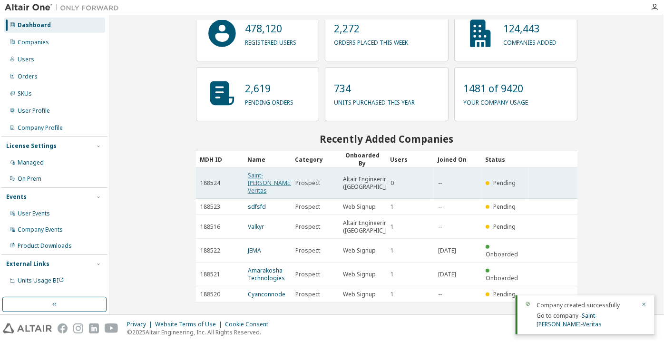 The height and width of the screenshot is (342, 664). I want to click on span: 188520, so click(210, 294).